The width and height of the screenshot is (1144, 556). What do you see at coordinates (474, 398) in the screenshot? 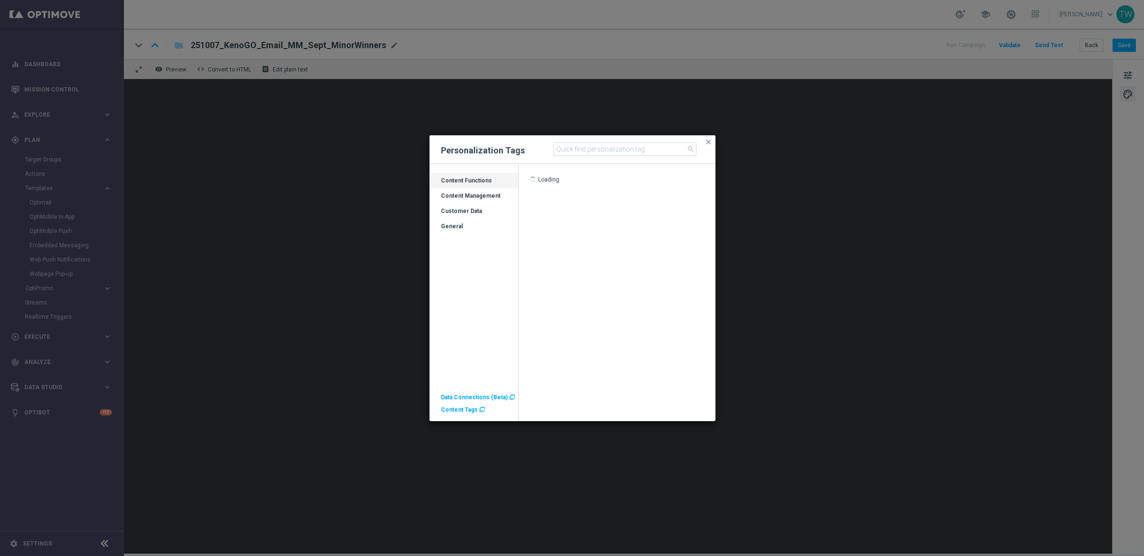
I see `span: Data Connections (Beta)` at bounding box center [474, 398].